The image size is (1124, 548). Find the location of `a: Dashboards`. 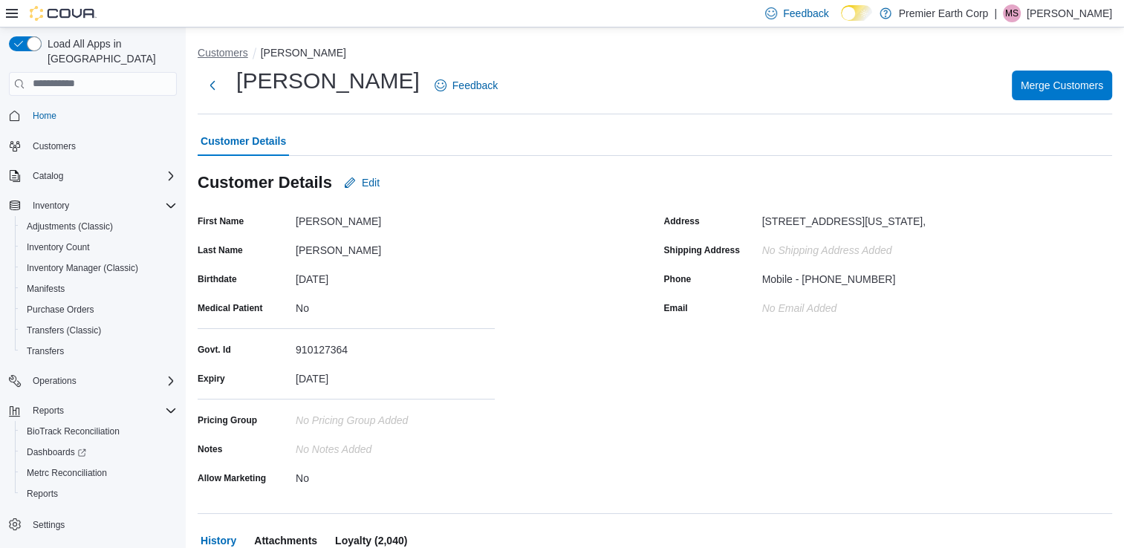

a: Dashboards is located at coordinates (99, 452).